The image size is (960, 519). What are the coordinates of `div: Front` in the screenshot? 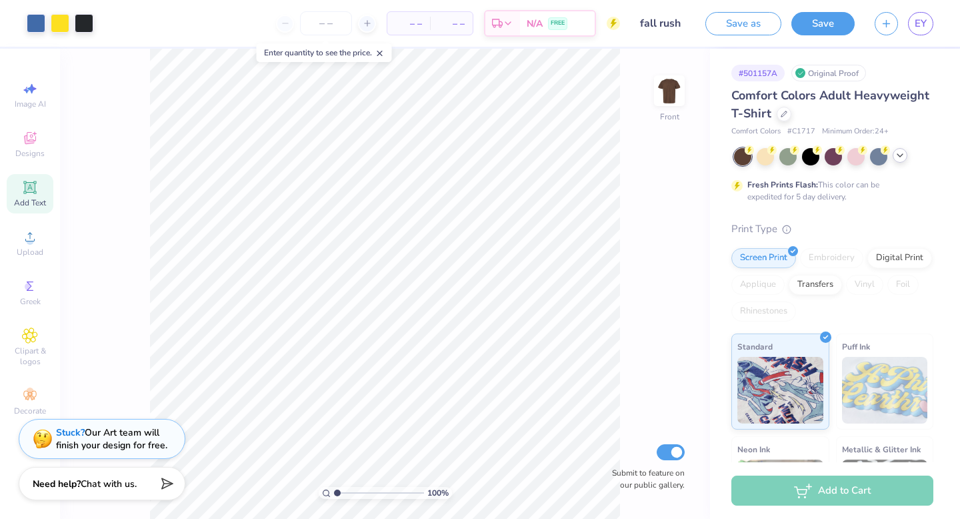 It's located at (669, 117).